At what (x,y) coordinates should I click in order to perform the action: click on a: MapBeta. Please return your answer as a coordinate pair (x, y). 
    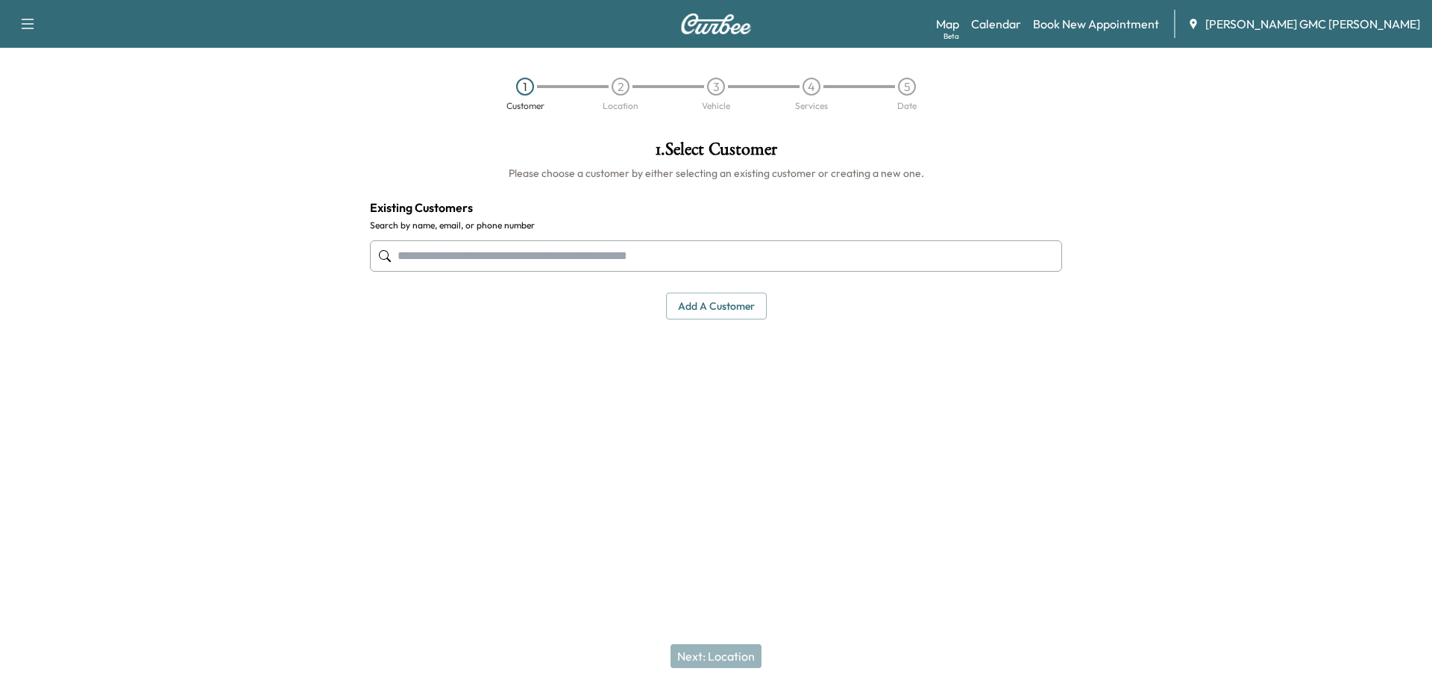
    Looking at the image, I should click on (947, 24).